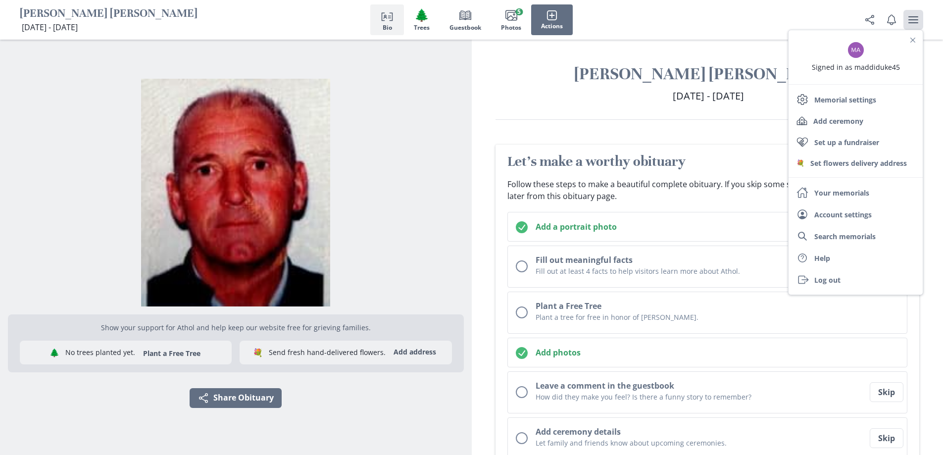  I want to click on p: Let family and friends know about upcoming ceremonies., so click(701, 442).